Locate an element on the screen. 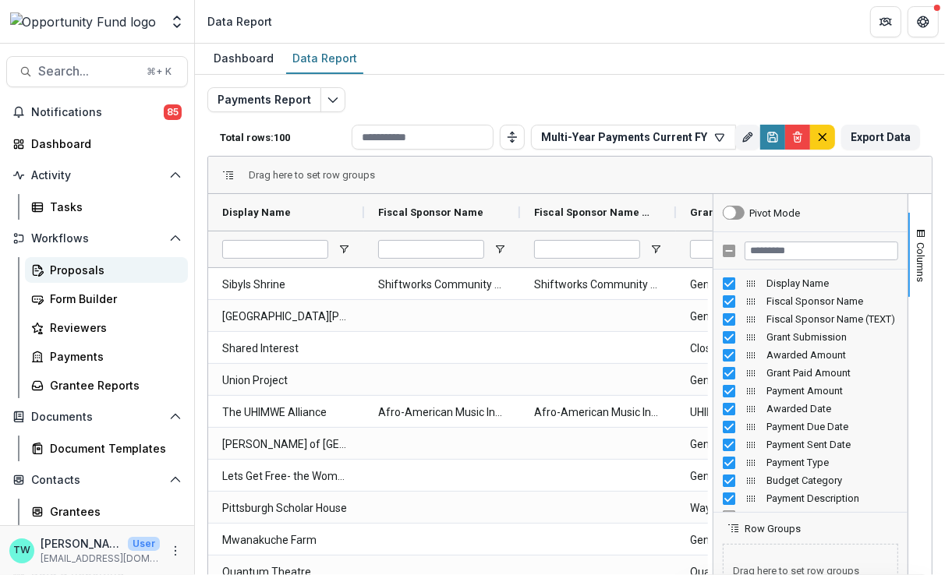  span: Payment Amount is located at coordinates (832, 391).